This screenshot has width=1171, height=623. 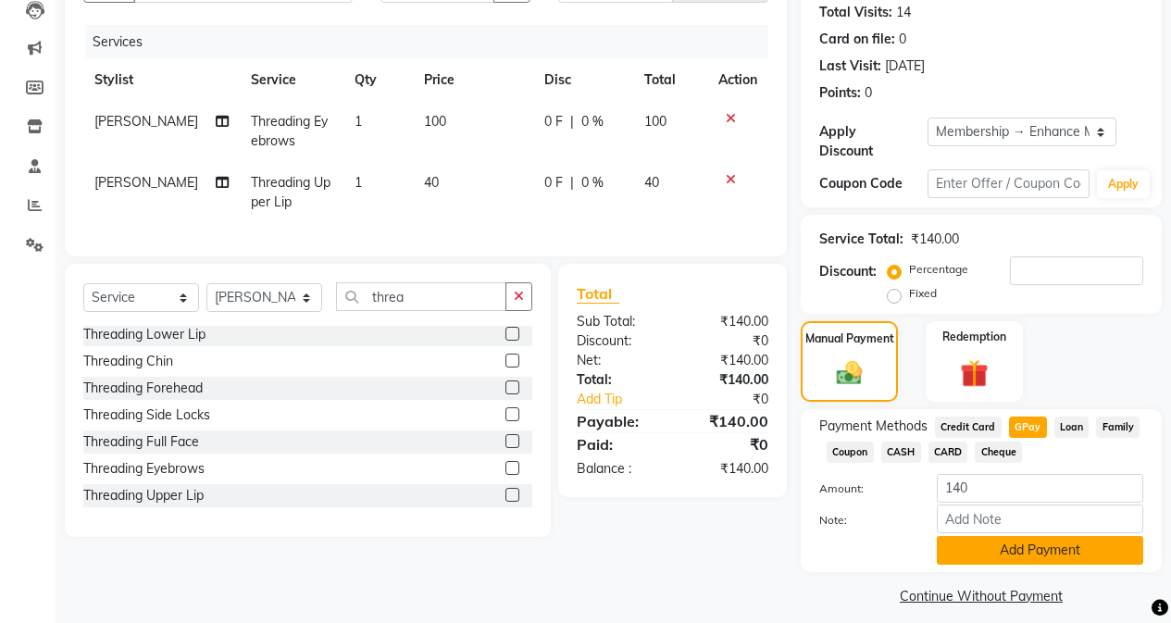 What do you see at coordinates (143, 468) in the screenshot?
I see `div: Threading Eyebrows` at bounding box center [143, 468].